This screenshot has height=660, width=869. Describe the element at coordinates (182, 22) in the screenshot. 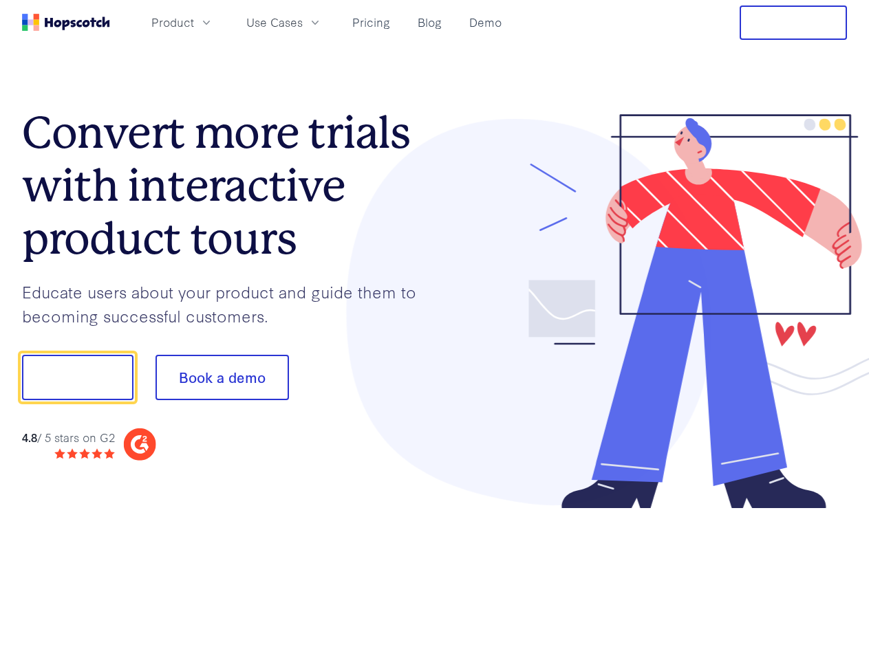

I see `button: Product` at that location.